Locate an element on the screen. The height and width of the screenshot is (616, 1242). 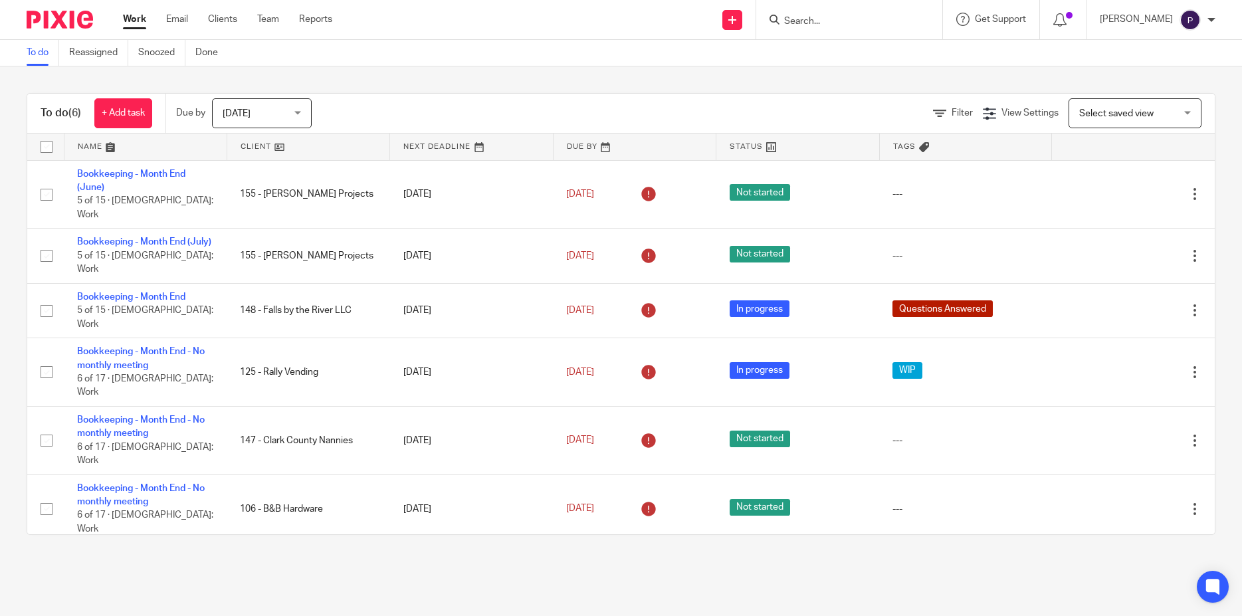
a: Clients is located at coordinates (223, 19).